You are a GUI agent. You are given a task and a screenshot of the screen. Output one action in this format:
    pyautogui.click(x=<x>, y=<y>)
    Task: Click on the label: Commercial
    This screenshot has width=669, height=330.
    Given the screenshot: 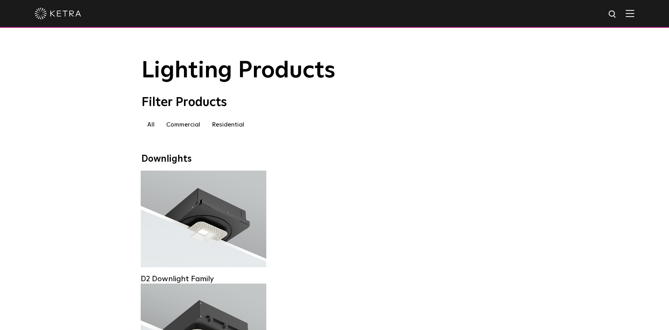 What is the action you would take?
    pyautogui.click(x=183, y=125)
    